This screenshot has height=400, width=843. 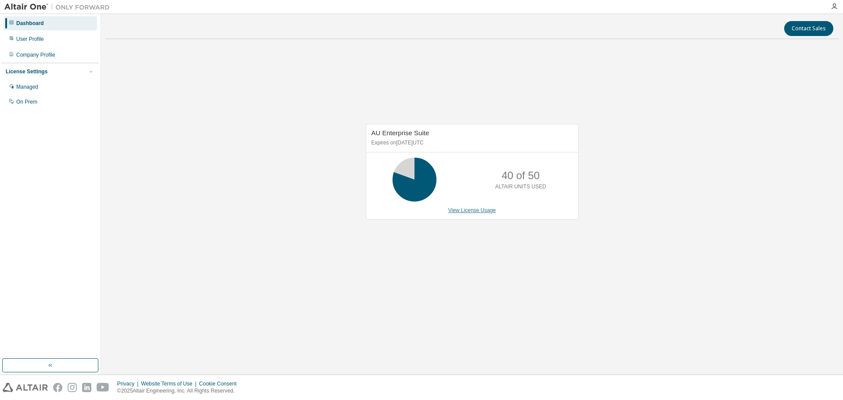 What do you see at coordinates (129, 384) in the screenshot?
I see `div: Privacy` at bounding box center [129, 384].